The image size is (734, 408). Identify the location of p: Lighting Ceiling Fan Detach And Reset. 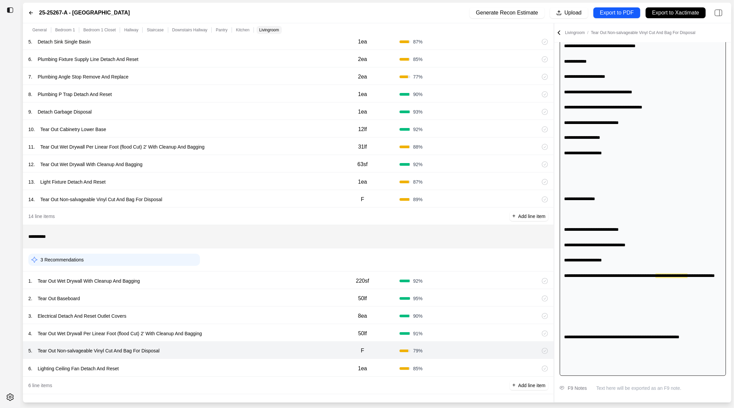
(78, 369).